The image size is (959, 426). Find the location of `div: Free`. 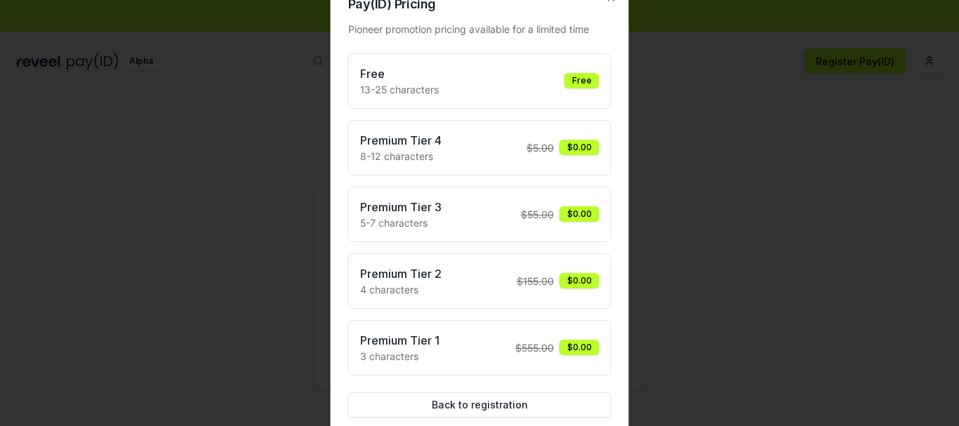

div: Free is located at coordinates (582, 81).